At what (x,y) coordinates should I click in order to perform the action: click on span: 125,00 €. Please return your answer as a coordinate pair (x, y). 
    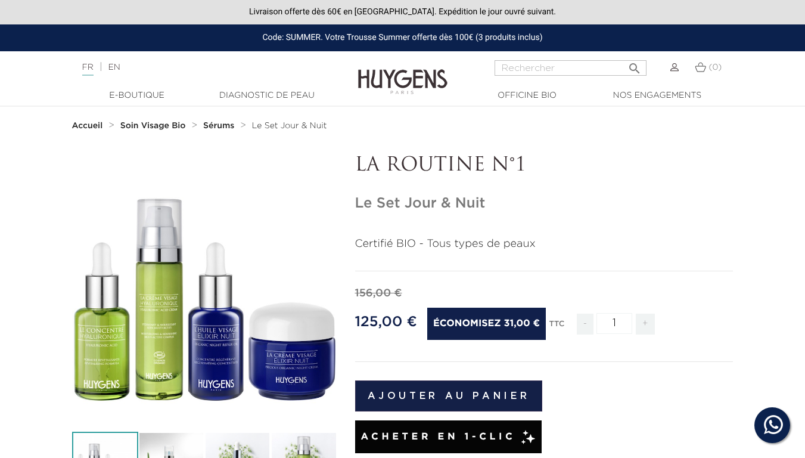
    Looking at the image, I should click on (386, 322).